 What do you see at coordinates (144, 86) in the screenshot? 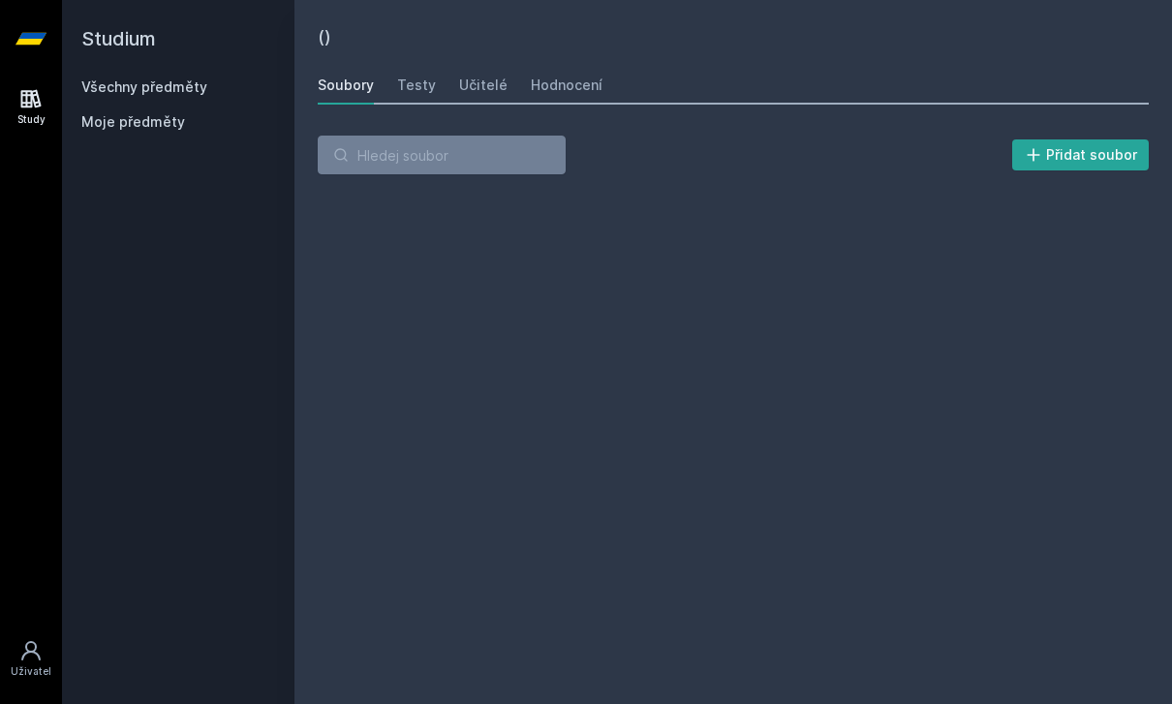
I see `a: Všechny předměty` at bounding box center [144, 86].